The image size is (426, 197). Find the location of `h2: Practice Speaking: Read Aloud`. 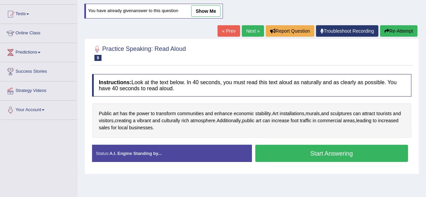

h2: Practice Speaking: Read Aloud is located at coordinates (139, 53).